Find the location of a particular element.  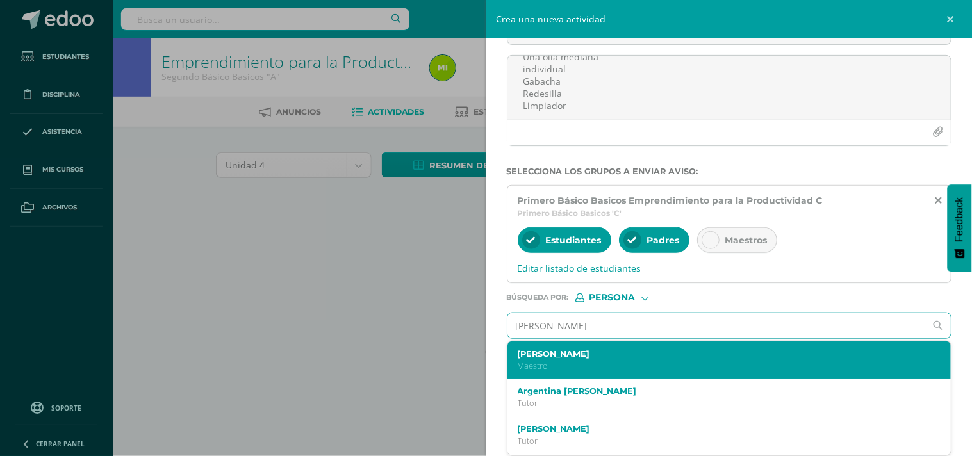

span: Primero Básico Basicos 'C' is located at coordinates (570, 213).